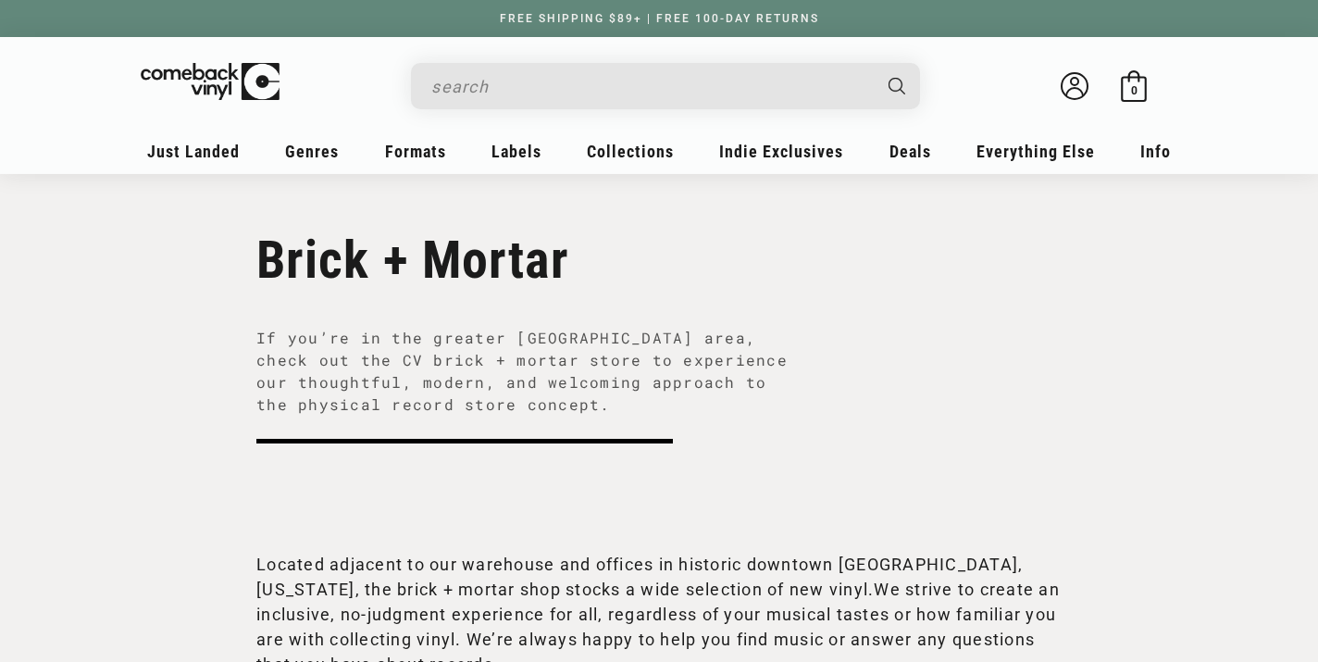 This screenshot has height=662, width=1318. Describe the element at coordinates (898, 86) in the screenshot. I see `button: Search` at that location.